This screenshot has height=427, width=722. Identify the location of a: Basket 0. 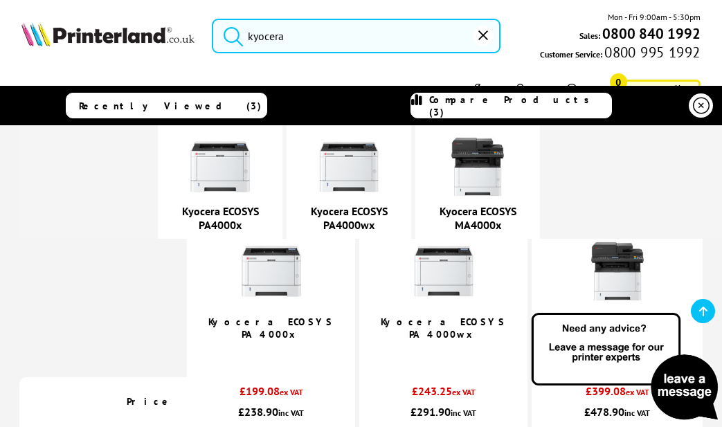
(658, 94).